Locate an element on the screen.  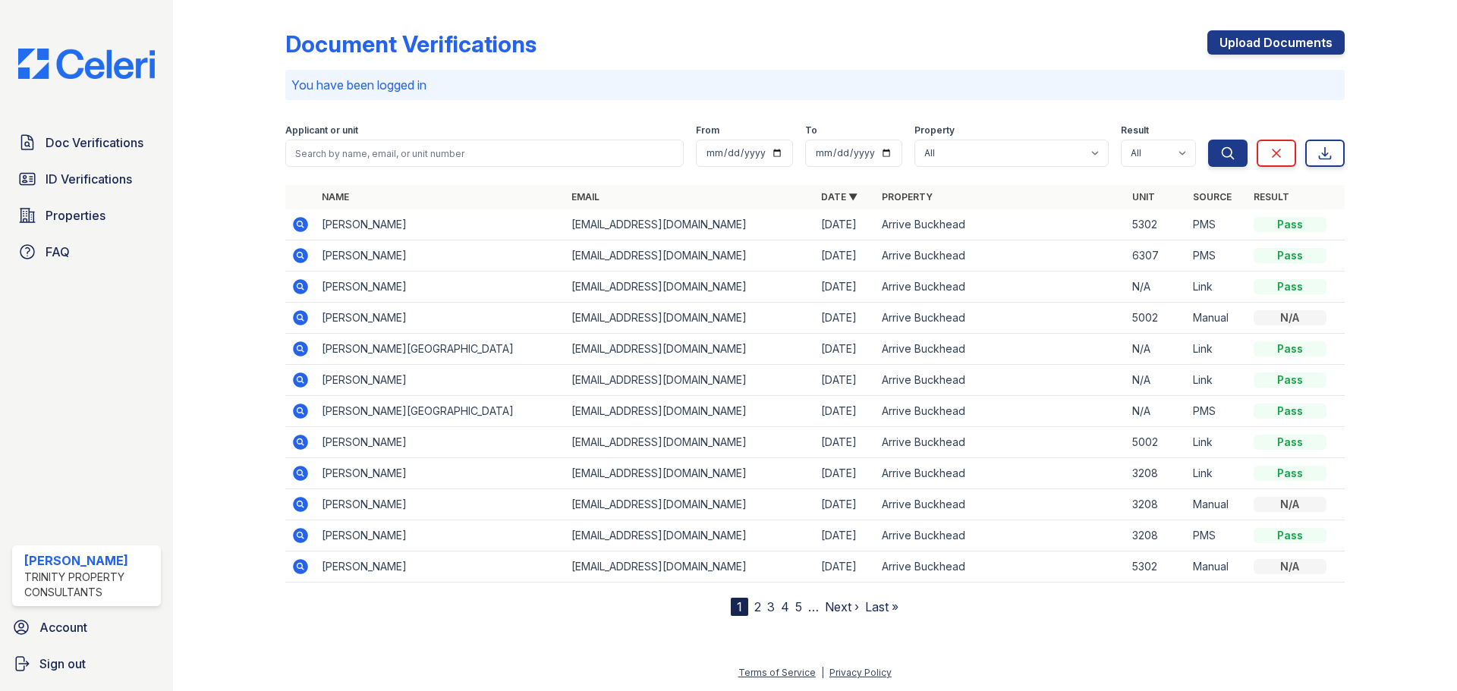
p: You have been logged in is located at coordinates (815, 85).